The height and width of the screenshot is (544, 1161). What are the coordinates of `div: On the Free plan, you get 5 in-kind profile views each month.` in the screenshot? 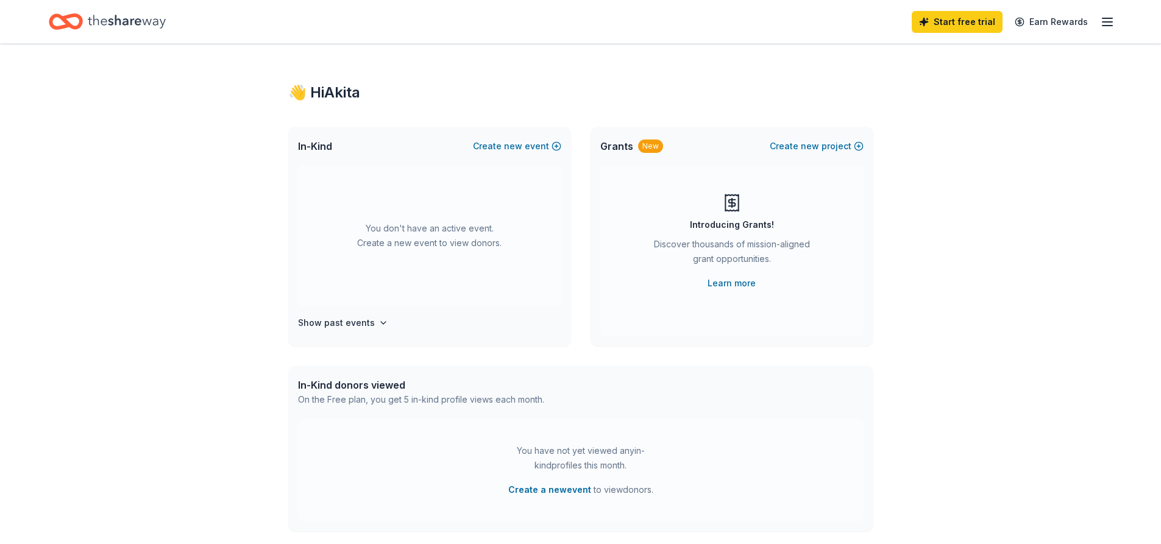 It's located at (421, 400).